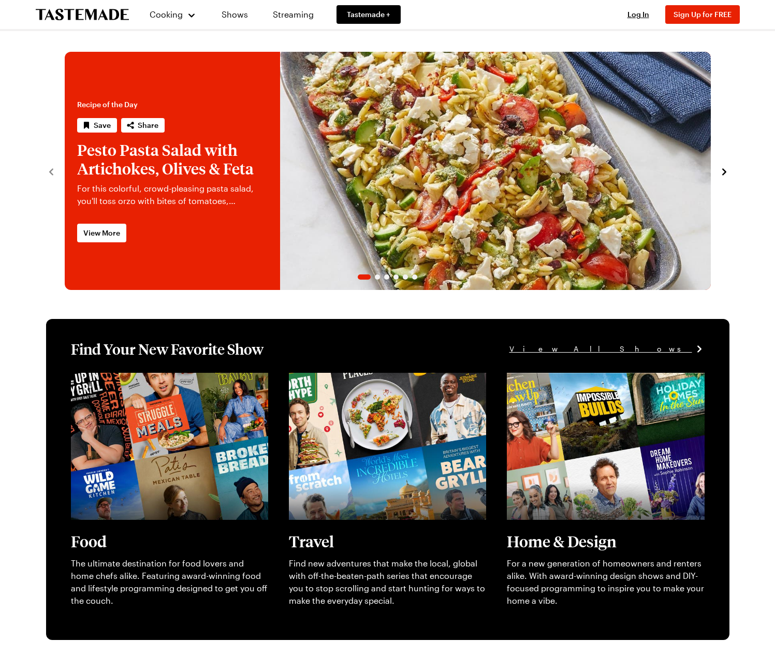 The width and height of the screenshot is (775, 655). I want to click on button: Save recipe, so click(97, 125).